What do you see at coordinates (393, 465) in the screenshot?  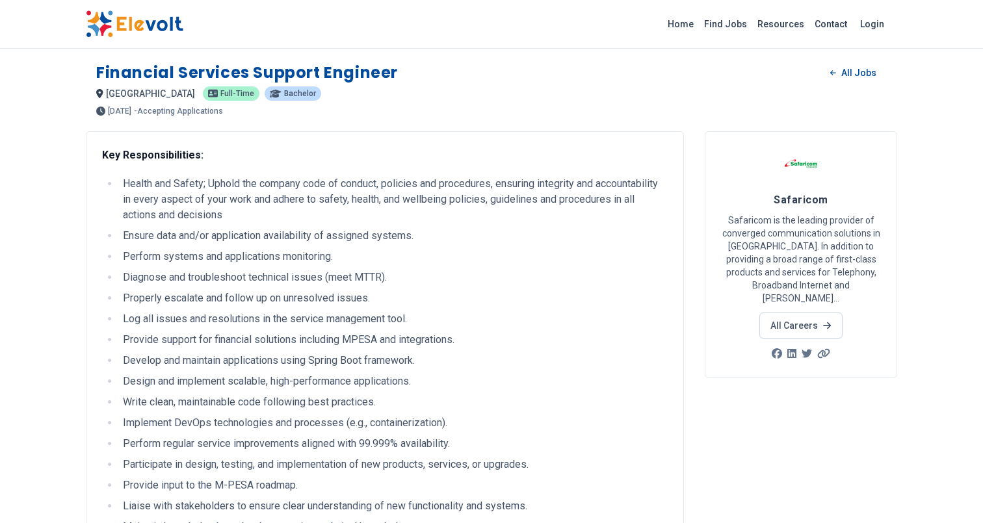 I see `li: Participate in design, testing, and implementation of new products, services, or upgrades.` at bounding box center [393, 465].